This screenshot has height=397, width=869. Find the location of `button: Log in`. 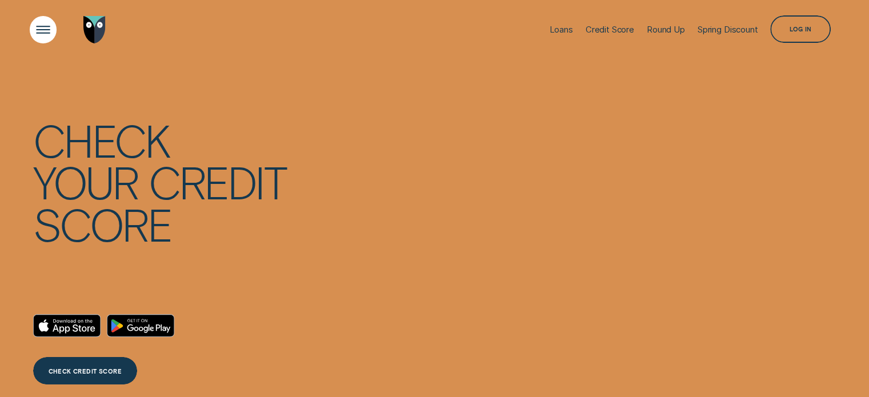

button: Log in is located at coordinates (800, 29).